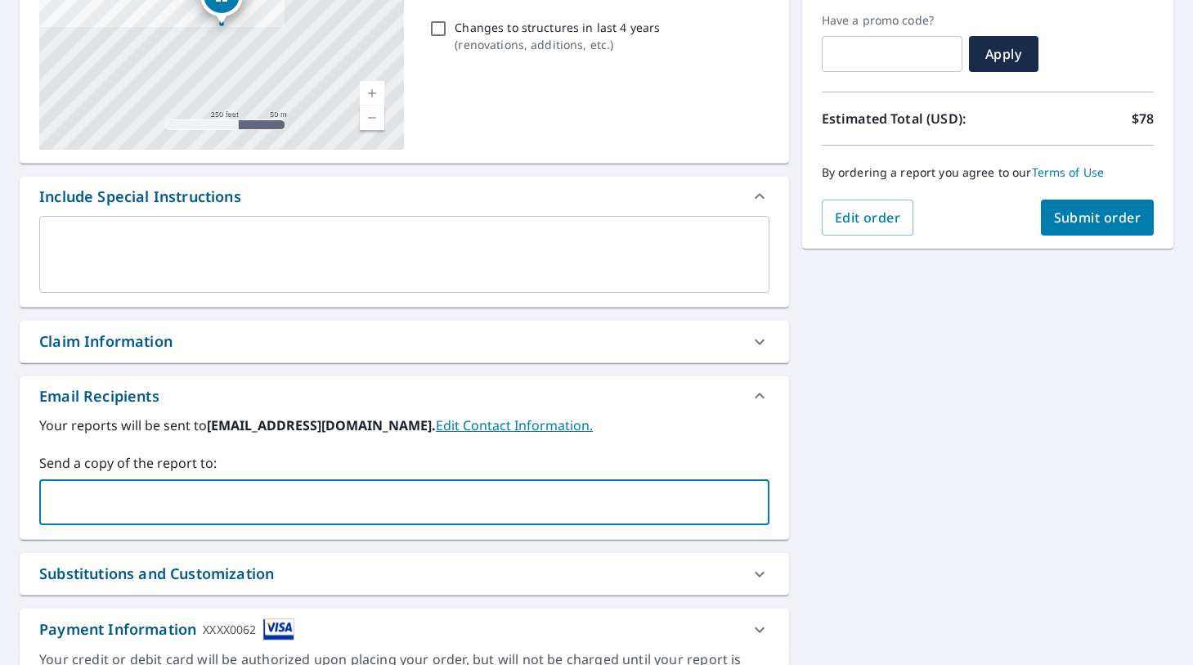 This screenshot has width=1193, height=665. I want to click on img: cardImage, so click(279, 629).